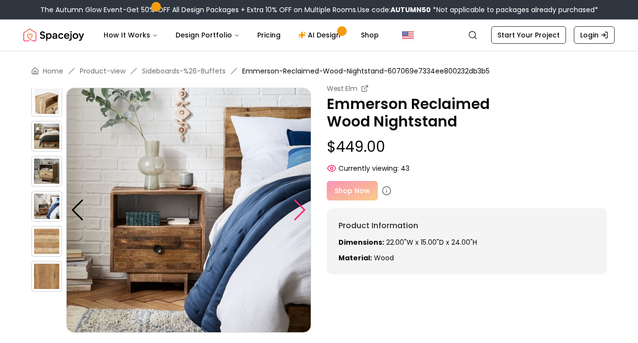  What do you see at coordinates (369, 35) in the screenshot?
I see `a: Shop` at bounding box center [369, 35].